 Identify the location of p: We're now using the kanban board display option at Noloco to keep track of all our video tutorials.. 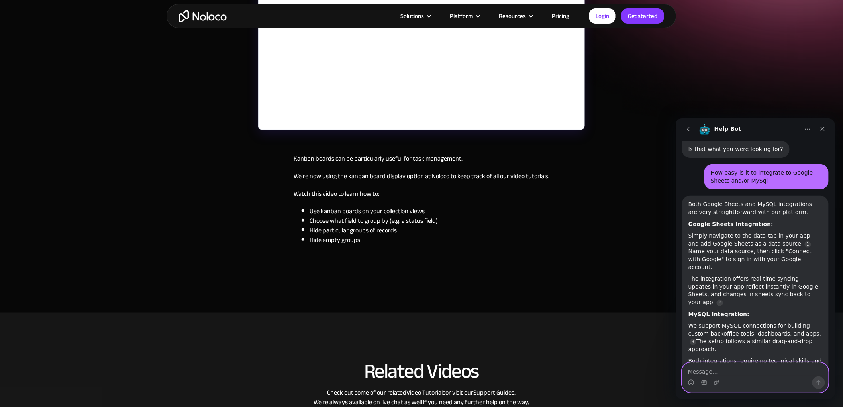
(422, 176).